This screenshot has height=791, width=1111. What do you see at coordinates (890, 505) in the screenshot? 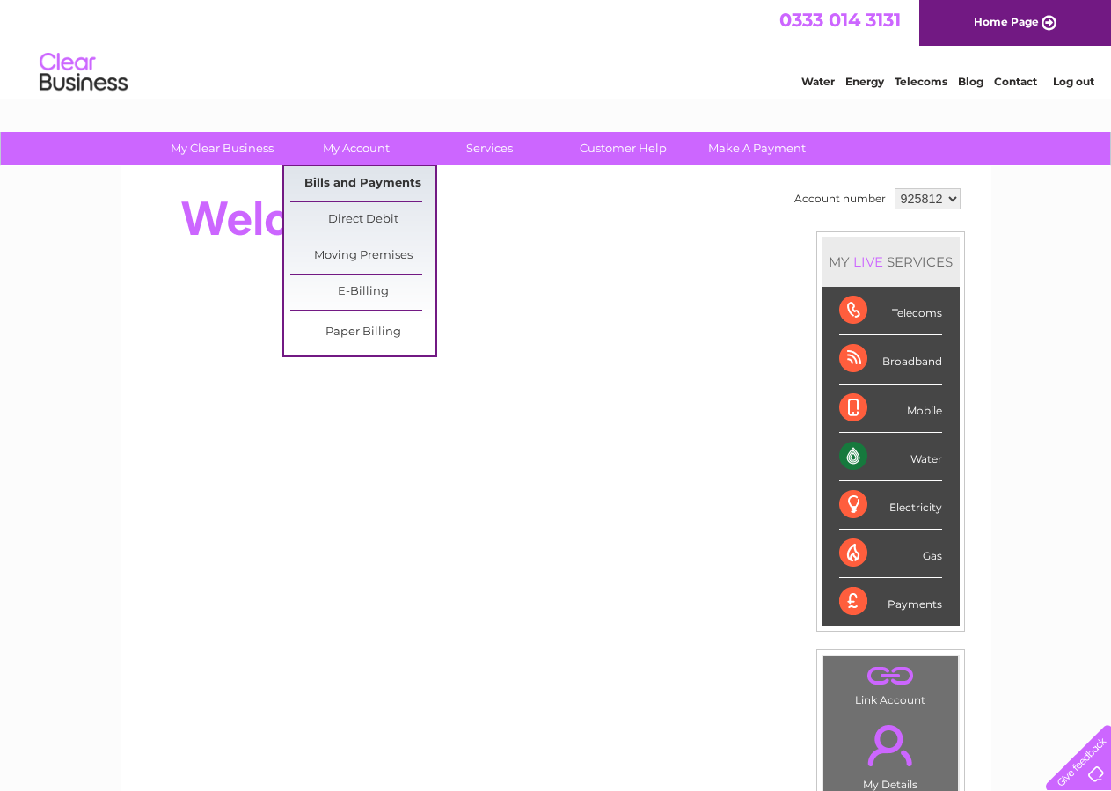
I see `div: Electricity` at bounding box center [890, 505].